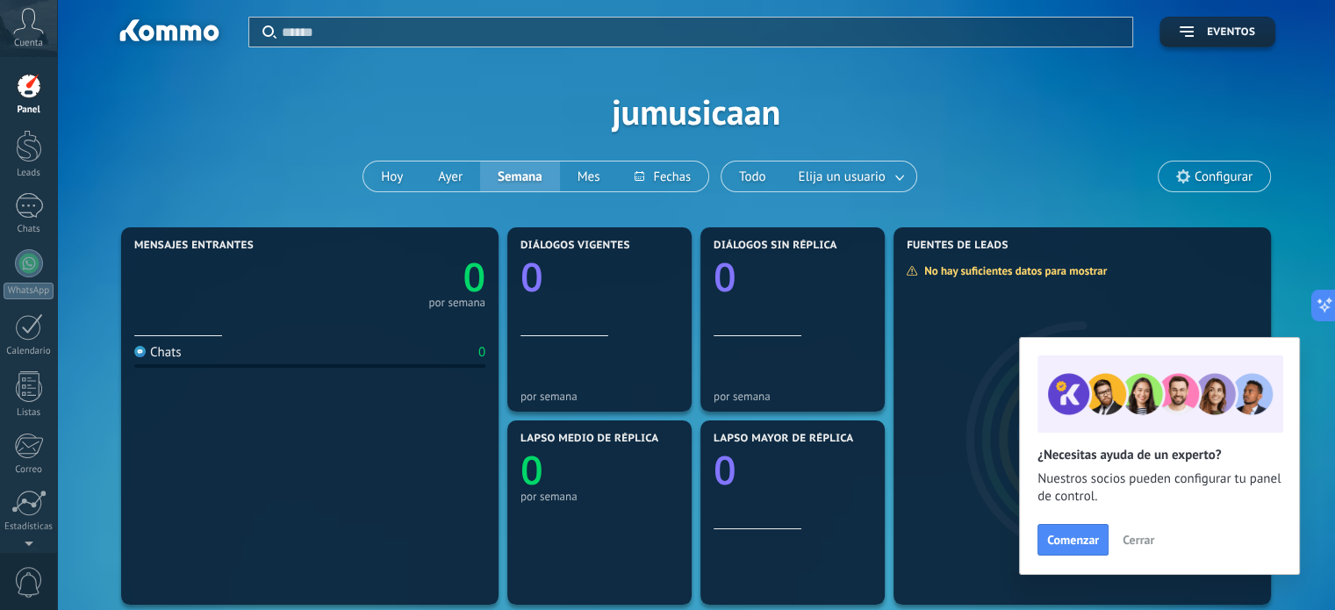 Image resolution: width=1335 pixels, height=610 pixels. What do you see at coordinates (1218, 32) in the screenshot?
I see `button: Eventos` at bounding box center [1218, 32].